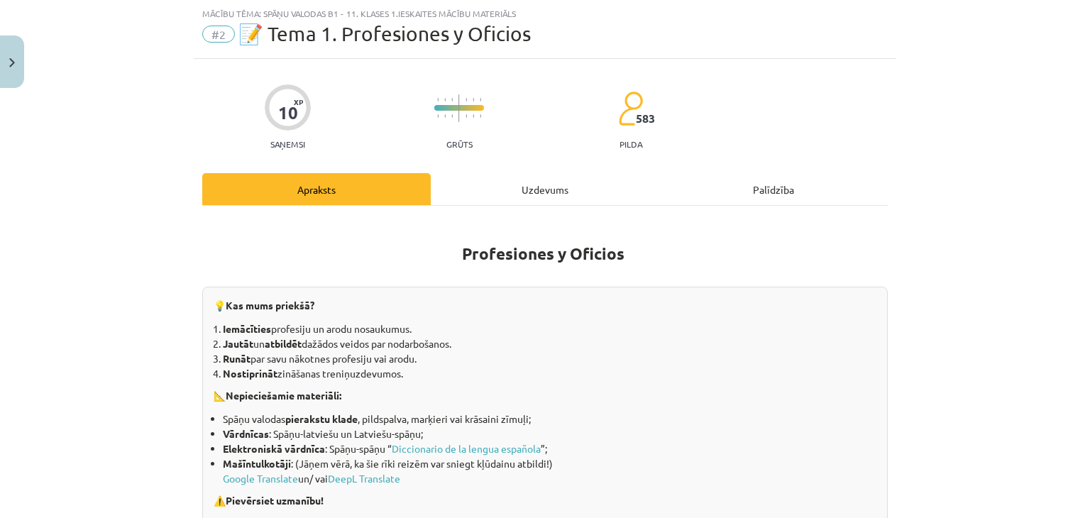  What do you see at coordinates (645, 119) in the screenshot?
I see `span: 583` at bounding box center [645, 119].